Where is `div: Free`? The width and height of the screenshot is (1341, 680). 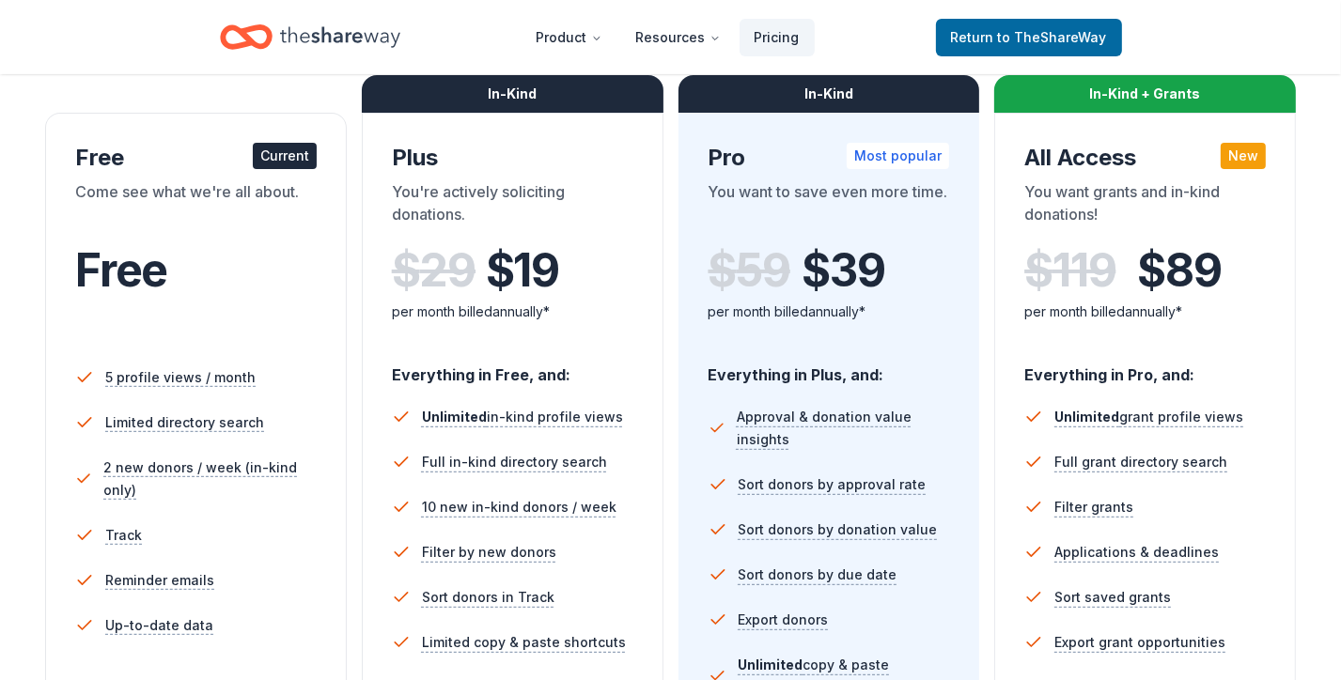
div: Free is located at coordinates (195, 158).